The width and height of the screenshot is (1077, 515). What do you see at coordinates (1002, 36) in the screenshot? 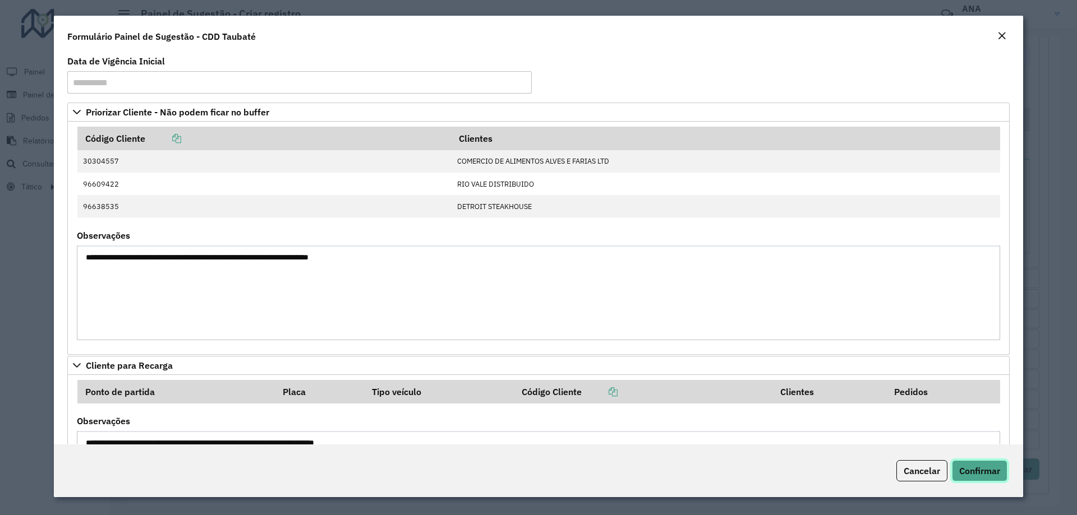
I see `button: Close` at bounding box center [1002, 36].